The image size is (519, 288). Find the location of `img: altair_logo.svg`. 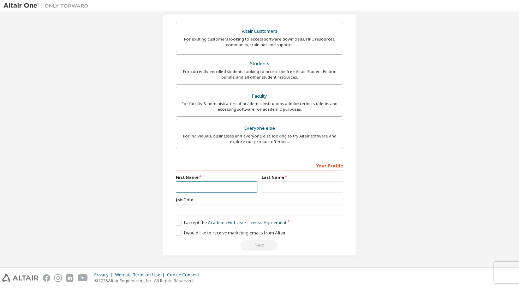

img: altair_logo.svg is located at coordinates (20, 278).